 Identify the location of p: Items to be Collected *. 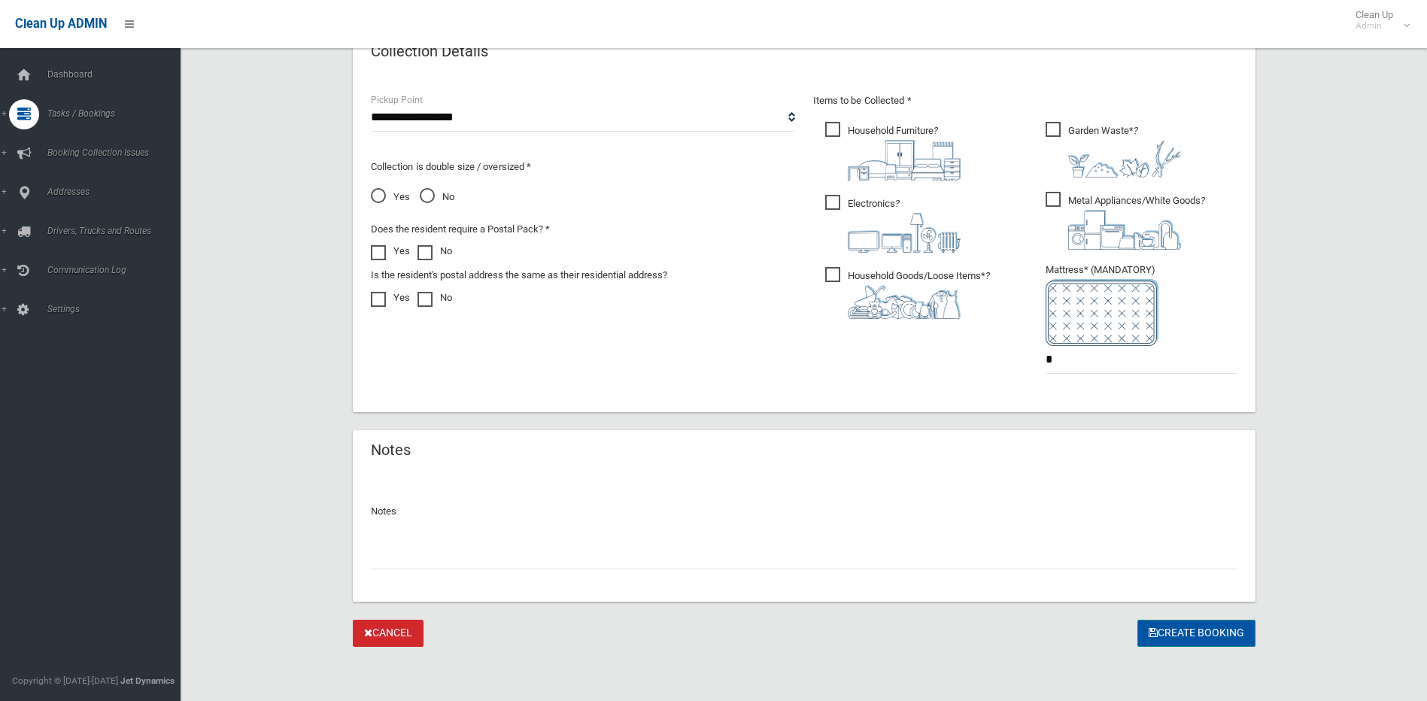
(1026, 101).